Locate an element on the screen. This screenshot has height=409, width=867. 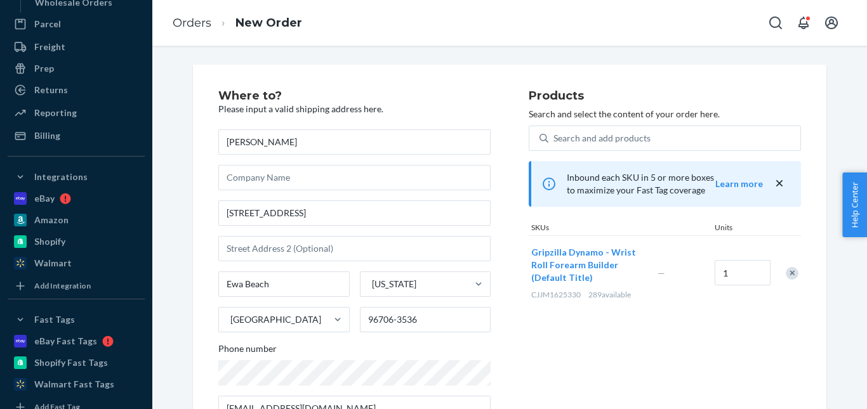
div: Amazon is located at coordinates (51, 220).